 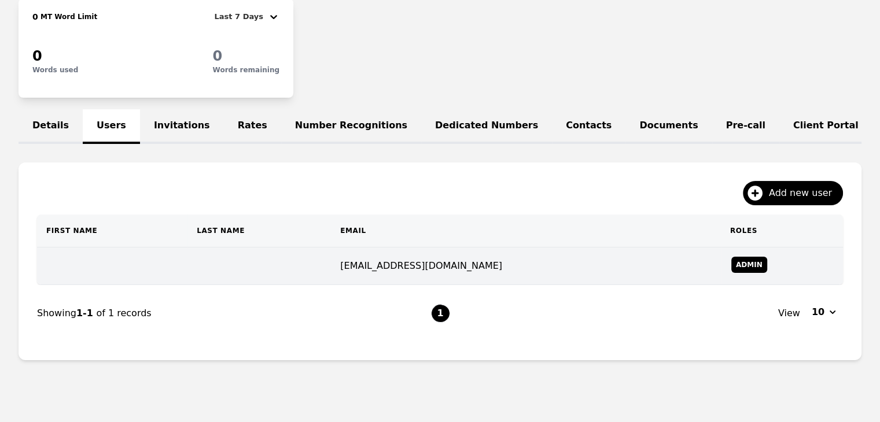 What do you see at coordinates (792, 193) in the screenshot?
I see `button: Add new user` at bounding box center [792, 193].